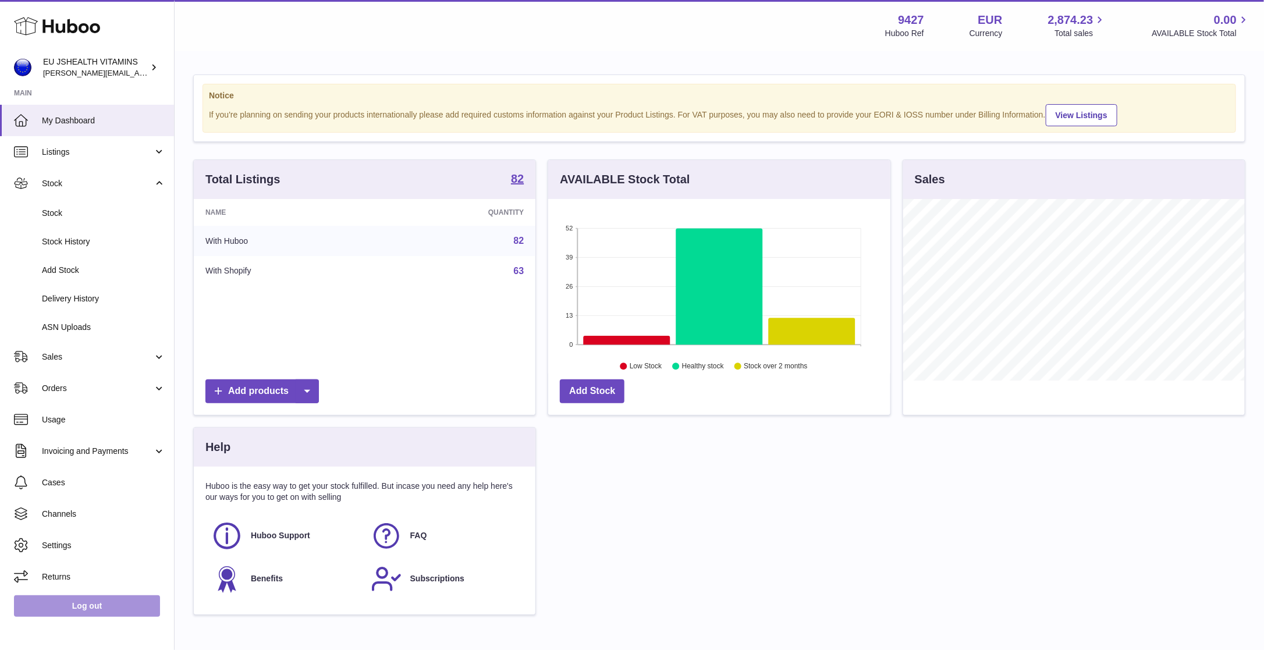 Image resolution: width=1264 pixels, height=650 pixels. Describe the element at coordinates (95, 68) in the screenshot. I see `div: EU JSHEALTH VITAMINS` at that location.